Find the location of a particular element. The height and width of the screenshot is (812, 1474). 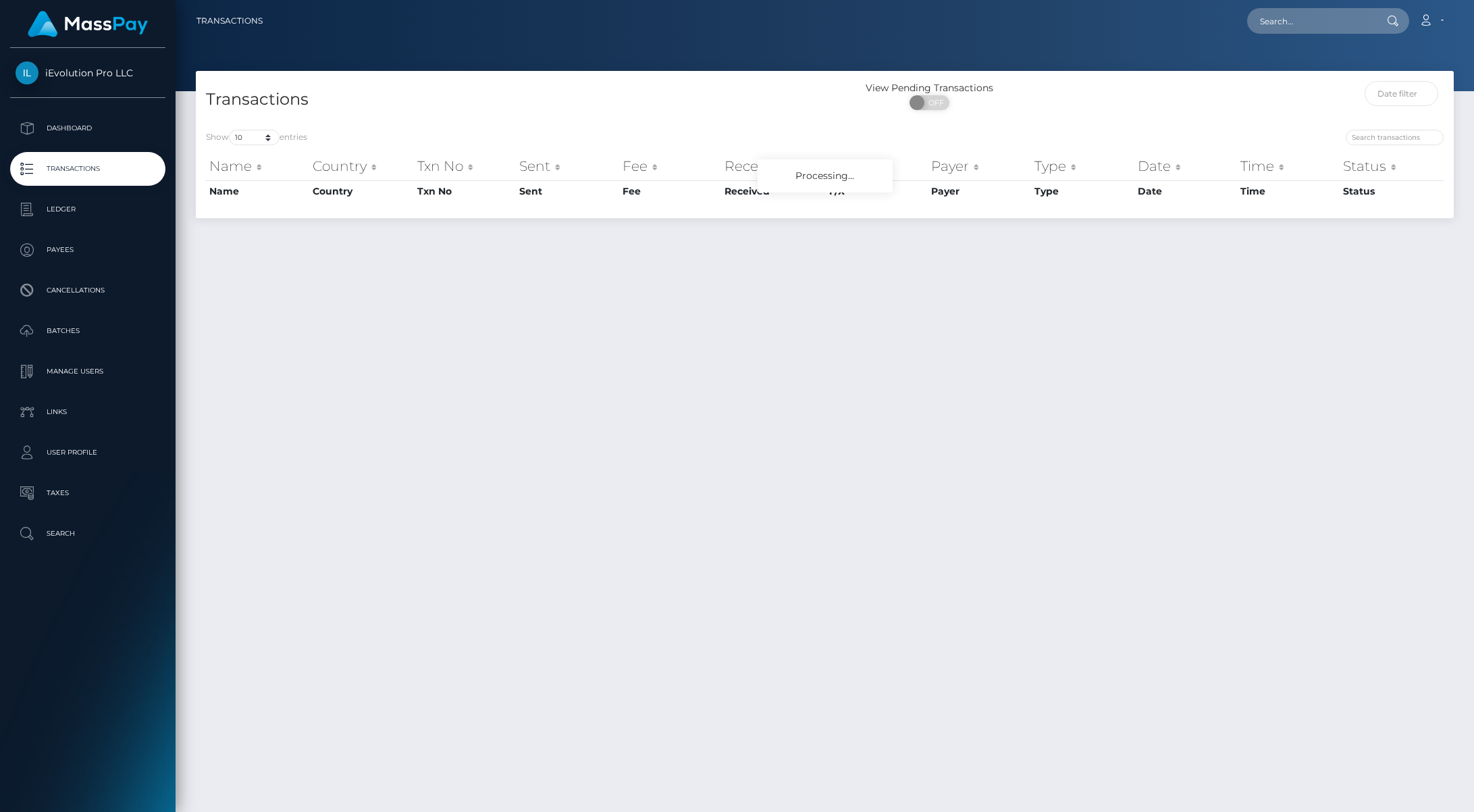

a: Search is located at coordinates (88, 533).